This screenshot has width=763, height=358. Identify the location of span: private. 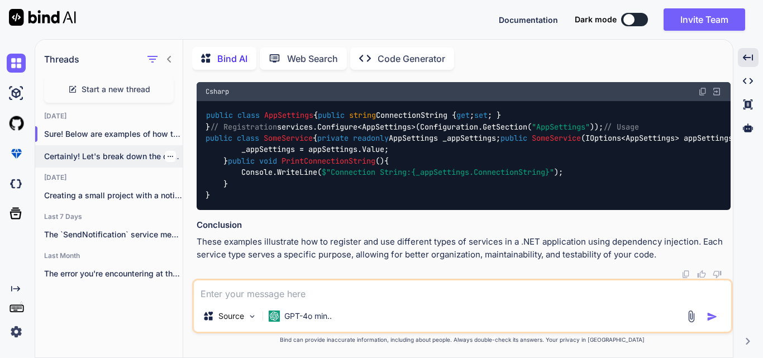
(333, 138).